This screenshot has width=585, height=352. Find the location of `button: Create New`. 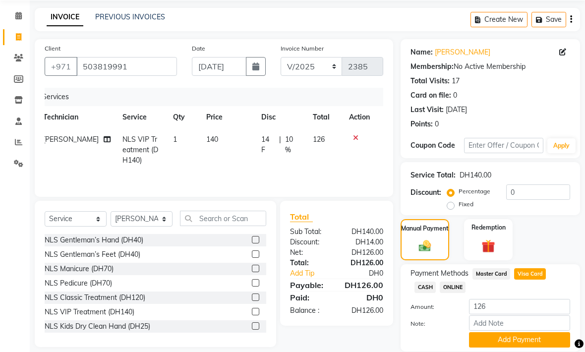

button: Create New is located at coordinates (499, 19).